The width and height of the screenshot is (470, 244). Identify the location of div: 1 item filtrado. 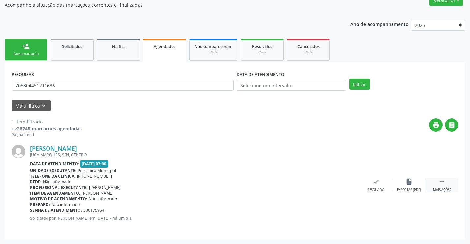
(47, 121).